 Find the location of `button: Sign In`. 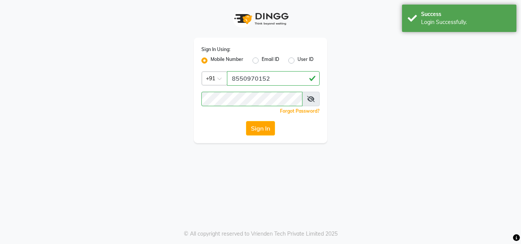

button: Sign In is located at coordinates (260, 128).